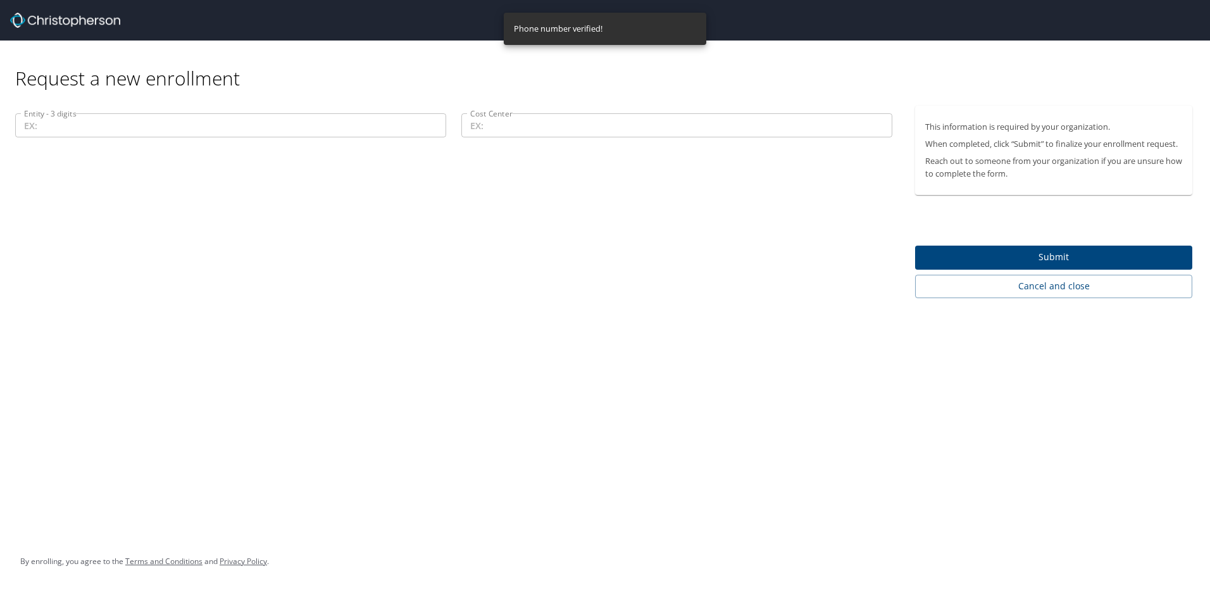  Describe the element at coordinates (1054, 258) in the screenshot. I see `button: Submit` at that location.